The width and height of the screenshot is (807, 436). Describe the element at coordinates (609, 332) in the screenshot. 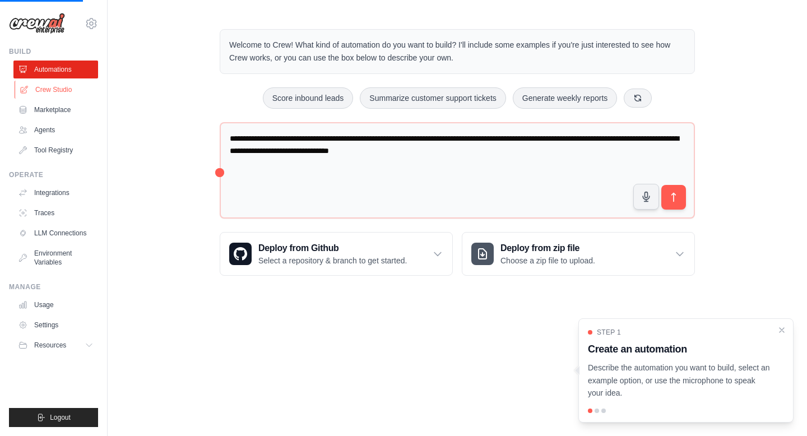

I see `span: Step 1` at that location.